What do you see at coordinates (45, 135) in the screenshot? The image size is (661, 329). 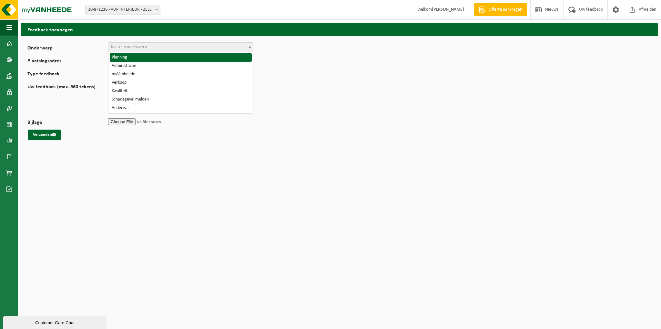 I see `button: Verzenden` at bounding box center [45, 135].